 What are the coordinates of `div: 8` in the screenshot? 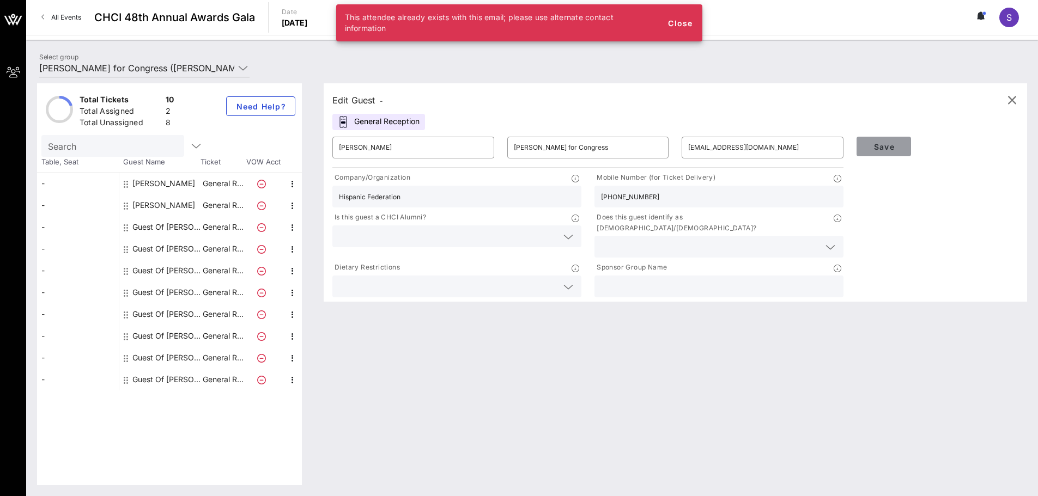 It's located at (170, 124).